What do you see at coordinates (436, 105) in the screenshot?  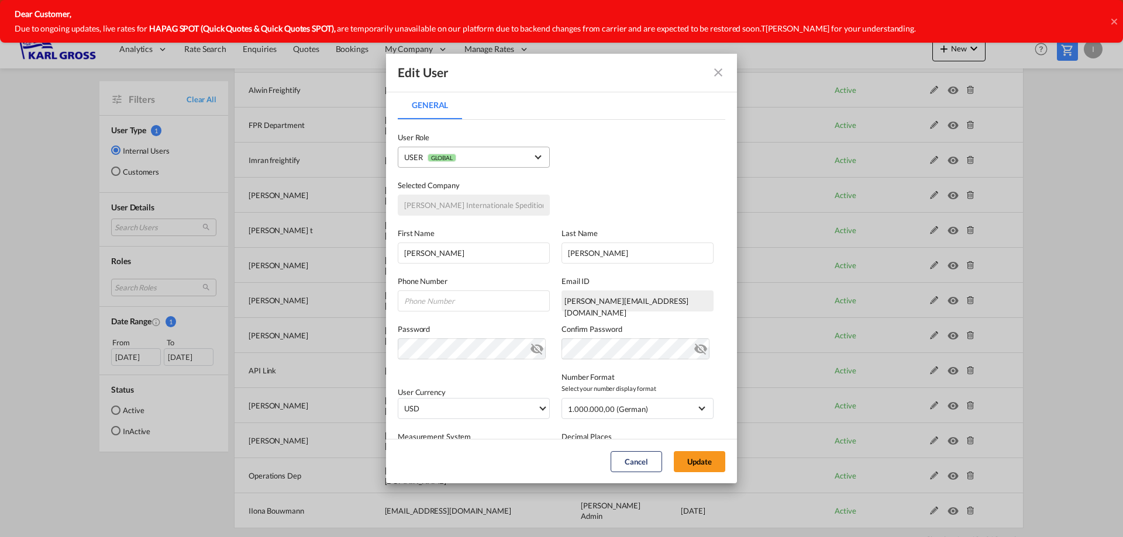 I see `md-pagination-wrapper: Use the left and right arrow keys to navigate between tabs` at bounding box center [436, 105].